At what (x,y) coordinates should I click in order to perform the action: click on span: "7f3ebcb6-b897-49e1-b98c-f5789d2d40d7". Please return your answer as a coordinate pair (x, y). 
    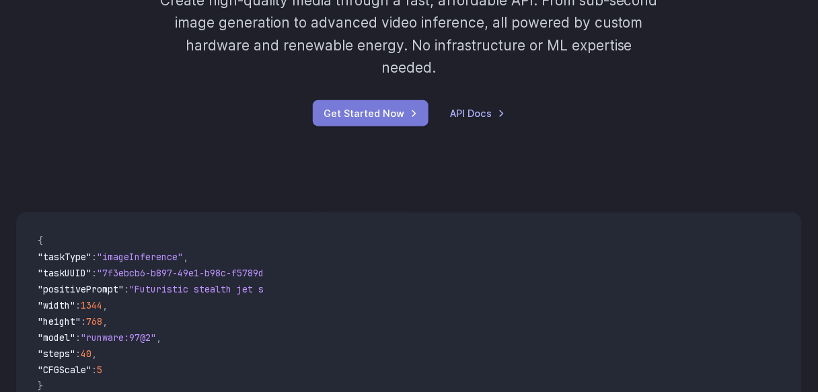
    Looking at the image, I should click on (199, 273).